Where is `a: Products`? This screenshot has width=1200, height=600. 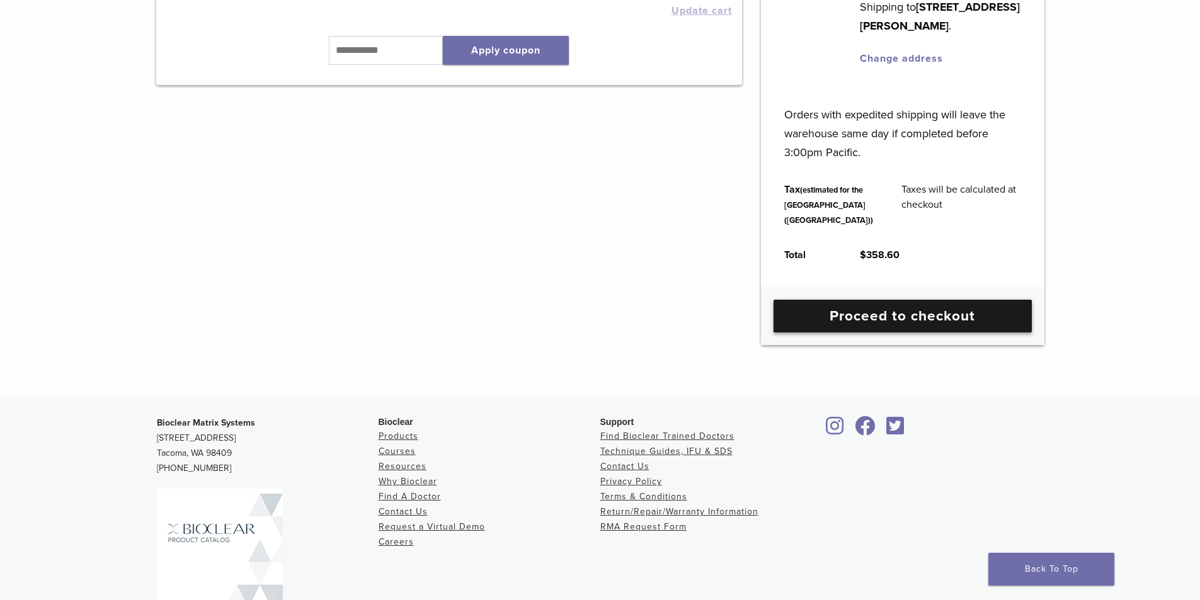 a: Products is located at coordinates (398, 436).